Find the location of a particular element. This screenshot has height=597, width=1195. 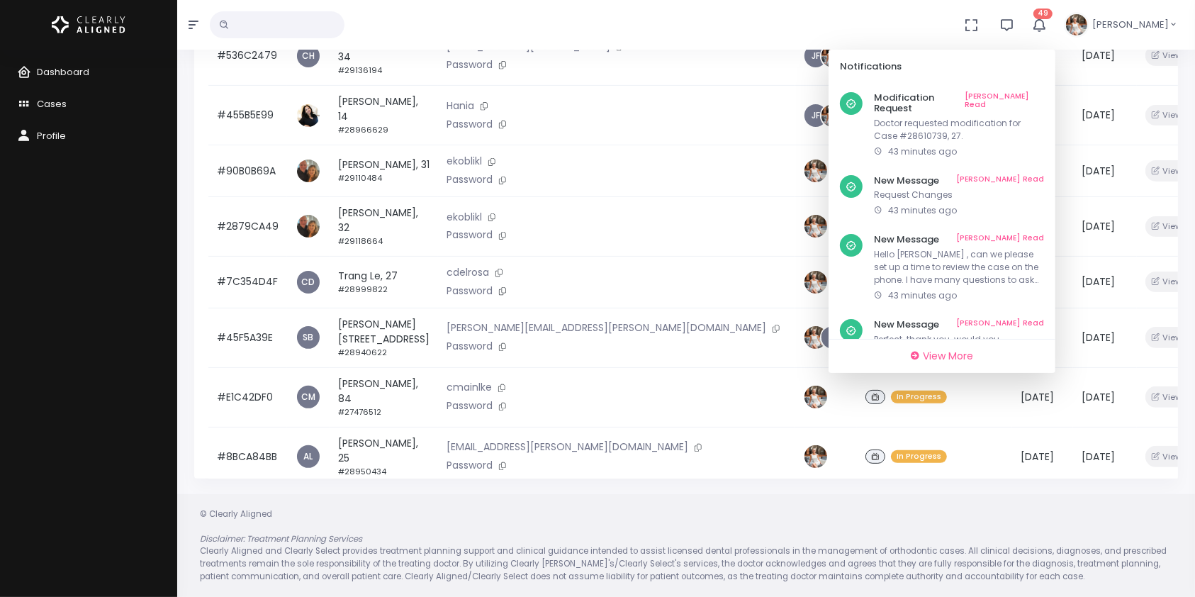

p: cmainlke is located at coordinates (616, 388).